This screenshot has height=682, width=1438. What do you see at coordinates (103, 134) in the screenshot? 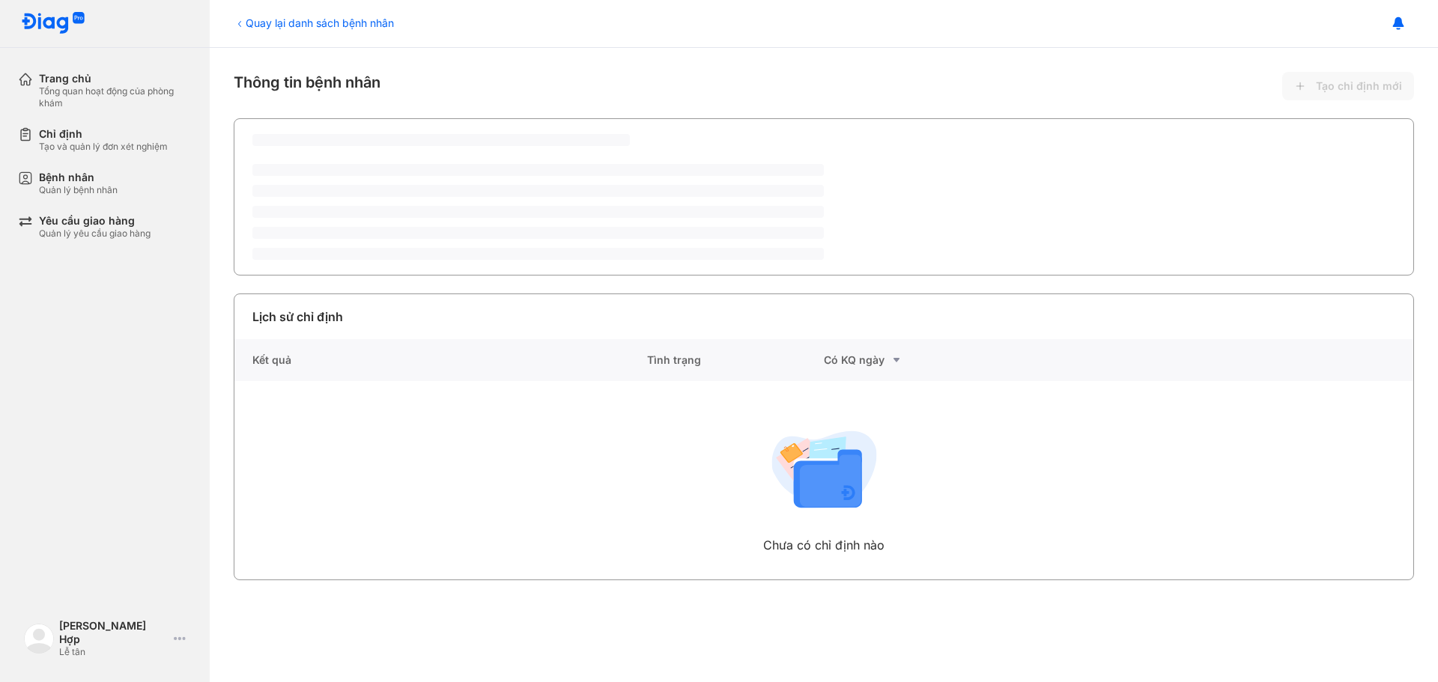
I see `div: Chỉ định` at bounding box center [103, 134].